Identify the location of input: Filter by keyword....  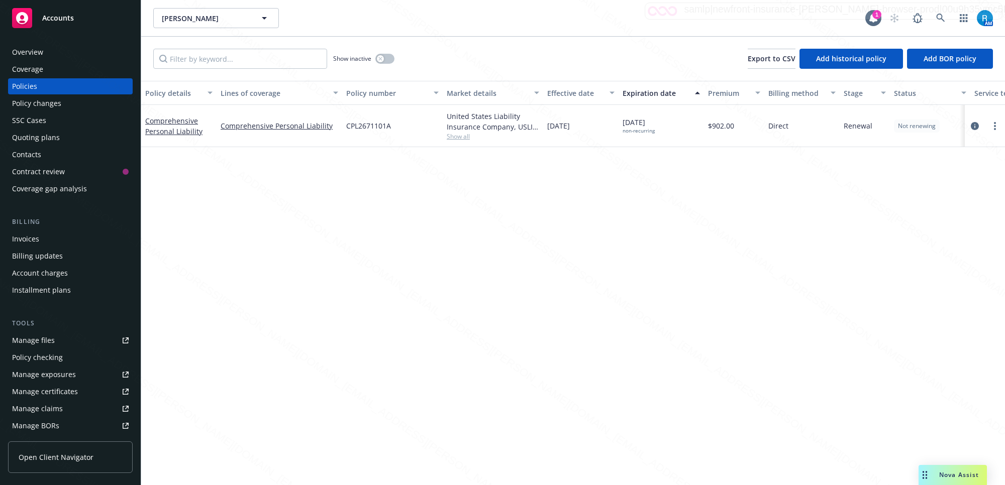
(240, 59).